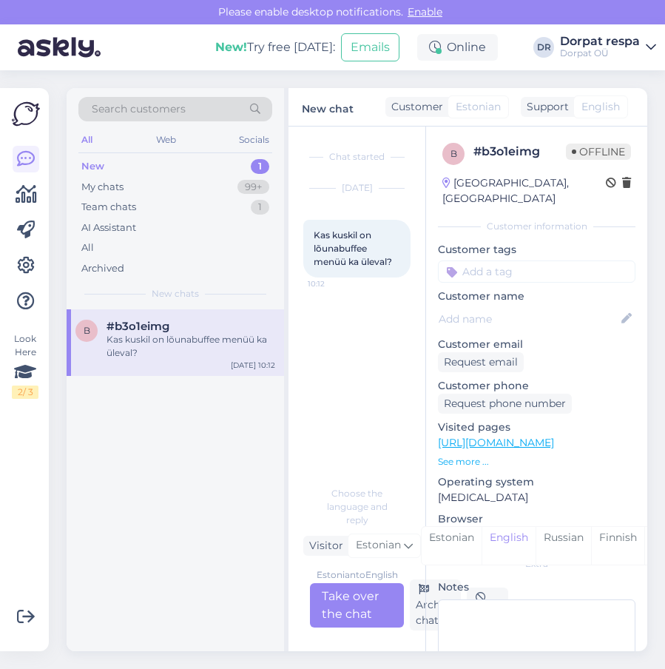 Image resolution: width=665 pixels, height=669 pixels. I want to click on div: Online, so click(457, 47).